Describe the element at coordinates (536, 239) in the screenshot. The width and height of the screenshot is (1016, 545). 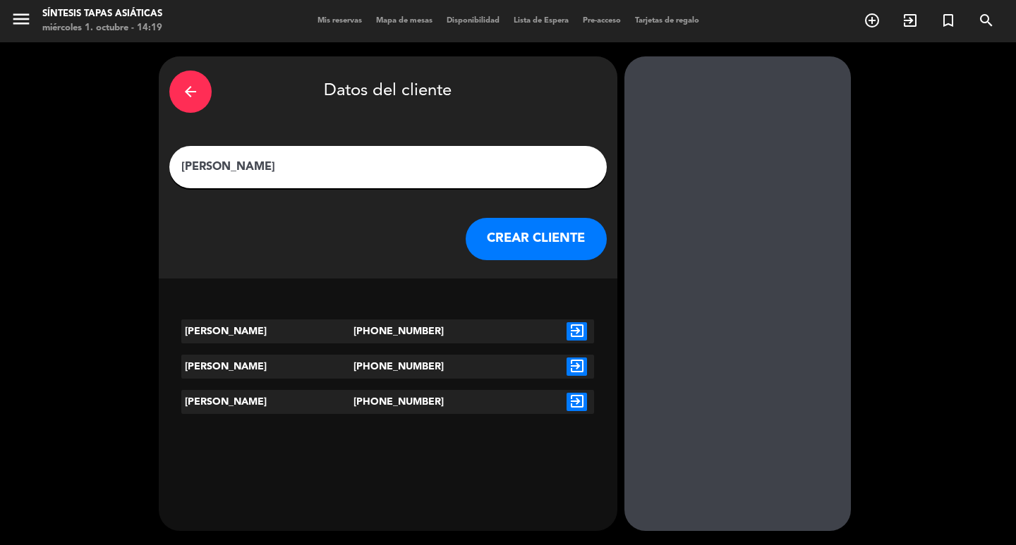
I see `button: CREAR CLIENTE` at that location.